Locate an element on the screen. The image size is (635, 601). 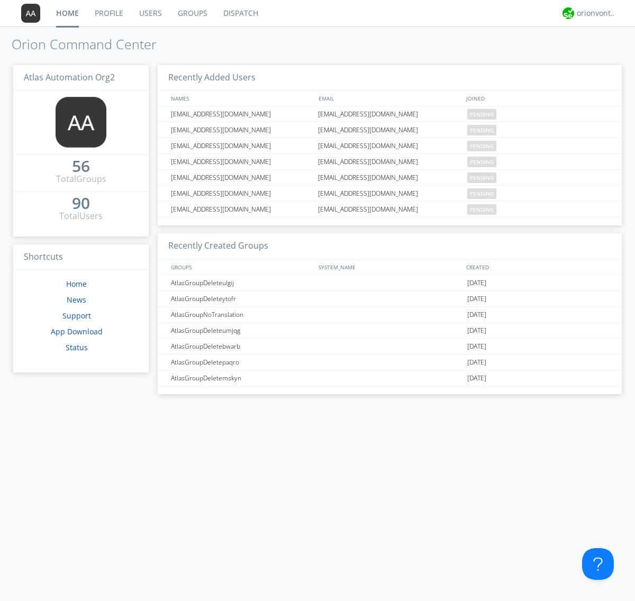
div: AtlasGroupDeleteulgij is located at coordinates (241, 283).